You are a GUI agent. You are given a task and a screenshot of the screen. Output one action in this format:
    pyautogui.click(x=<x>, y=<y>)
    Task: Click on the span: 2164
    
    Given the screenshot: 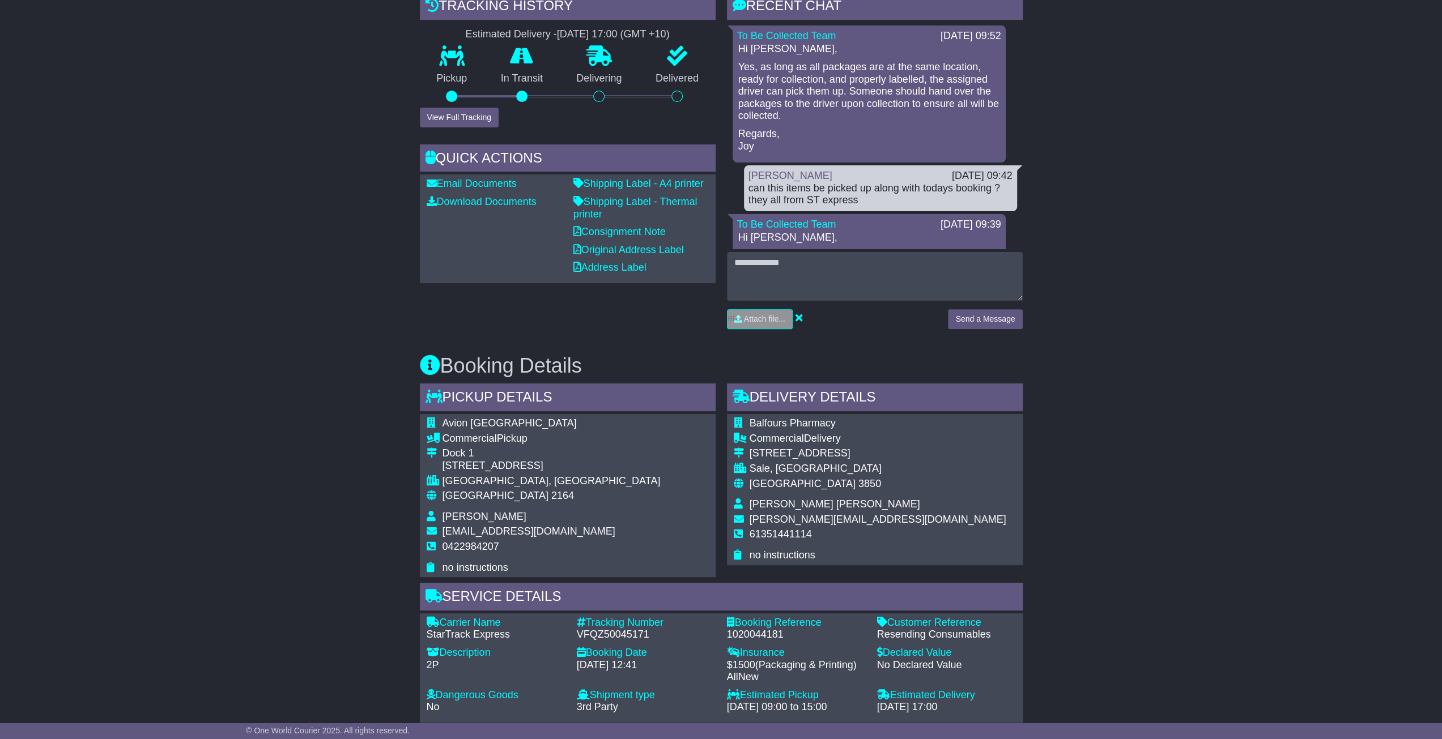 What is the action you would take?
    pyautogui.click(x=563, y=496)
    